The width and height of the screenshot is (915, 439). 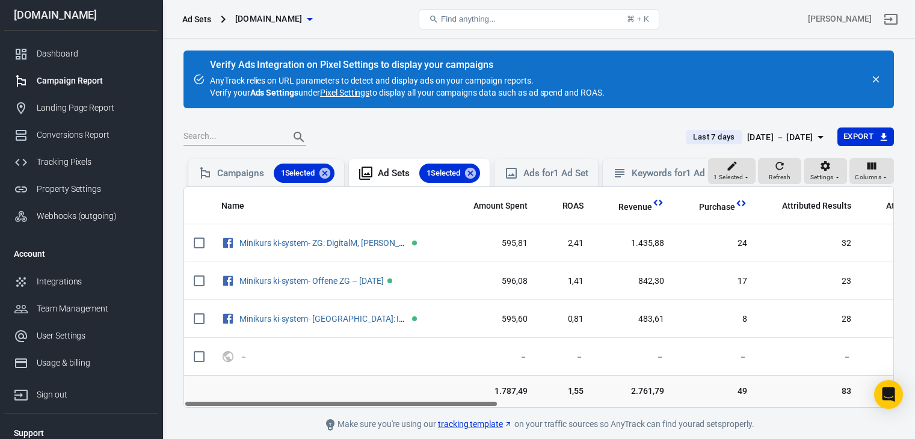 What do you see at coordinates (566, 282) in the screenshot?
I see `span: 1,41` at bounding box center [566, 282].